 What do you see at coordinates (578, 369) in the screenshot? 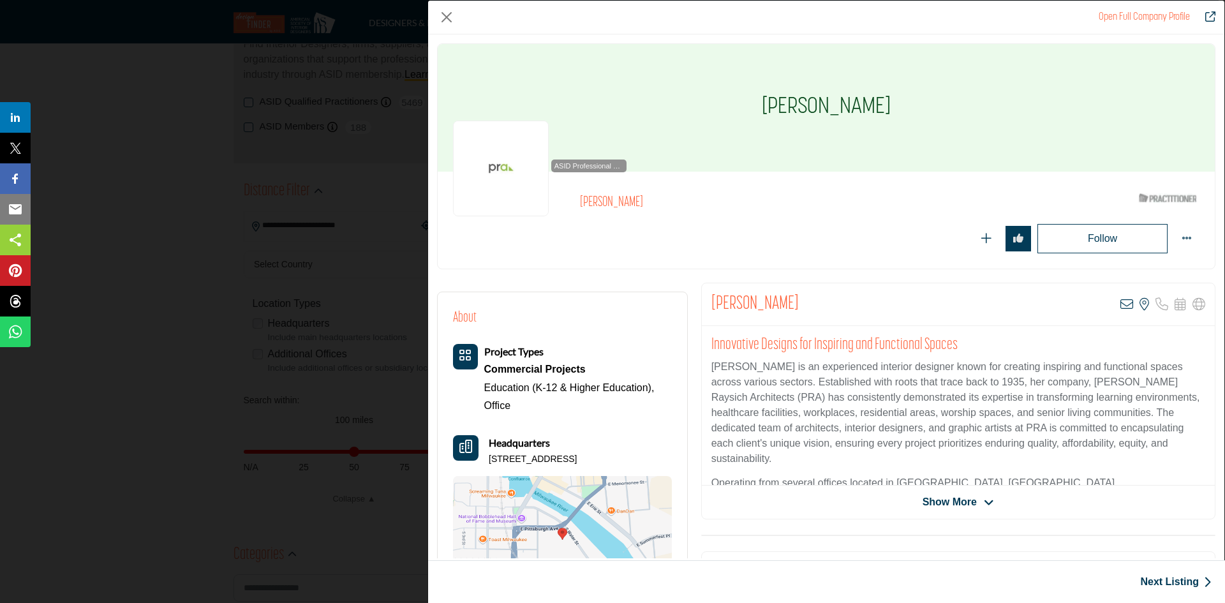
I see `a: Commercial Projects` at bounding box center [578, 369].